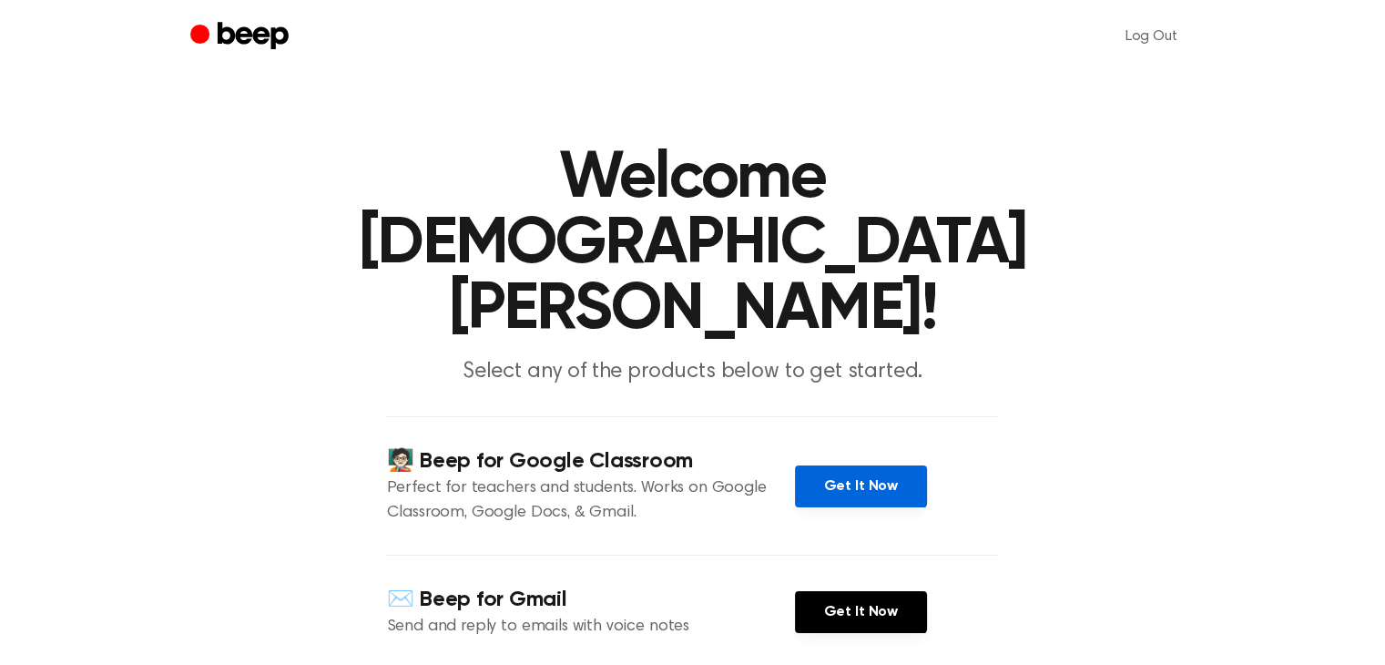 The image size is (1385, 665). What do you see at coordinates (241, 36) in the screenshot?
I see `a: Beep` at bounding box center [241, 36].